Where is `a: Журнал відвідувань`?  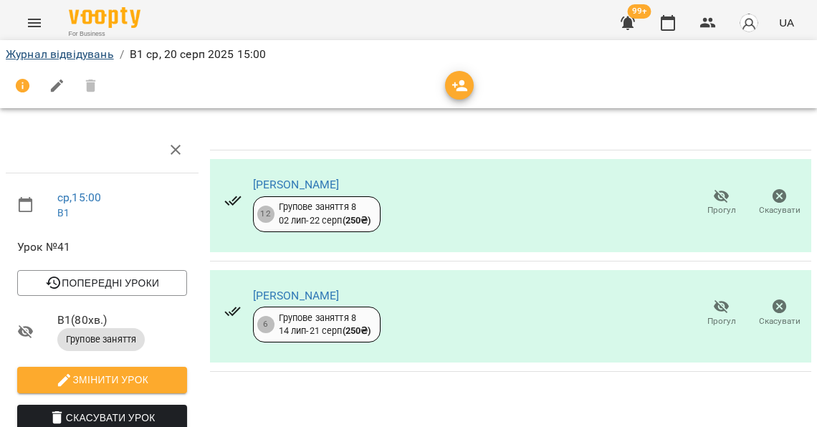 a: Журнал відвідувань is located at coordinates (60, 54).